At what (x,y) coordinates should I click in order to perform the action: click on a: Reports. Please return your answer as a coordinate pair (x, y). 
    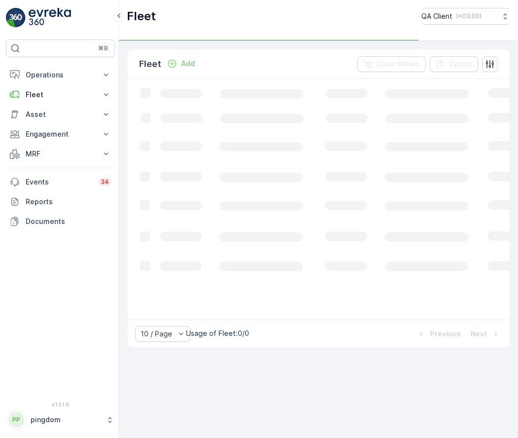
    Looking at the image, I should click on (60, 202).